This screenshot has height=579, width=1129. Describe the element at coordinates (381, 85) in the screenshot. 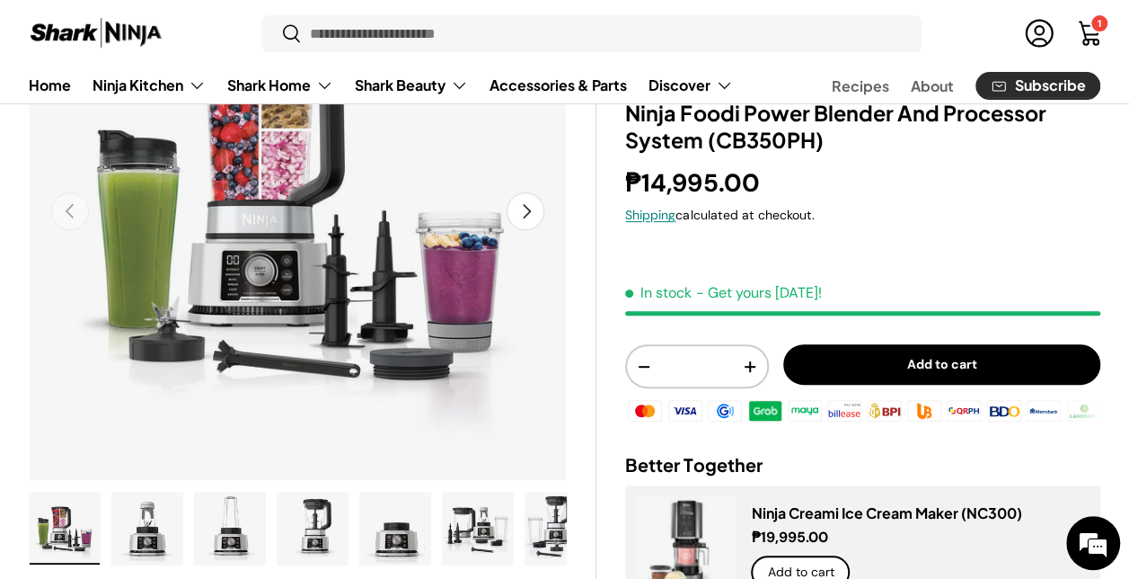

I see `nav: Primary` at that location.